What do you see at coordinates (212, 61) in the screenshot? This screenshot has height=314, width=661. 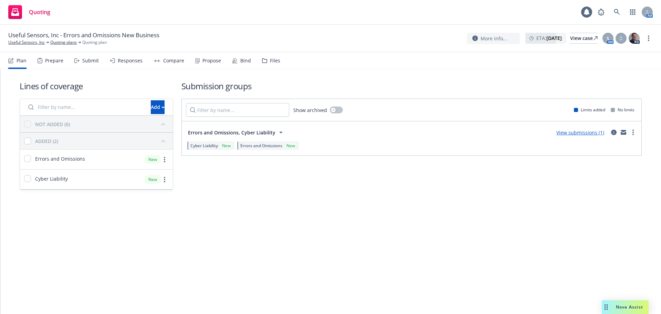 I see `div: Propose` at bounding box center [212, 61].